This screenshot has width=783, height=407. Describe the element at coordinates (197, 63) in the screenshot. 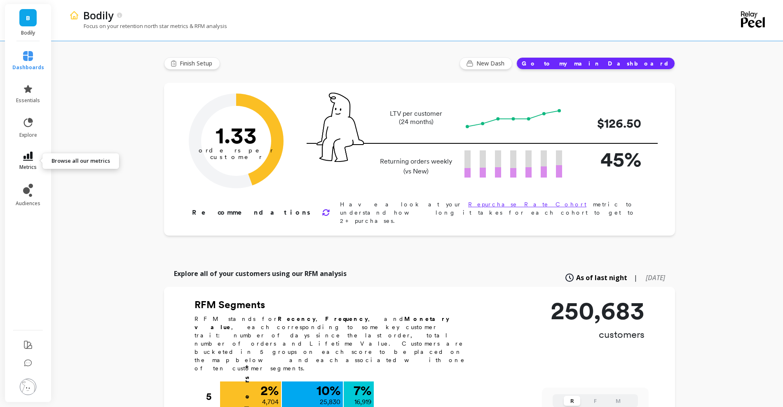

I see `span: Finish Setup` at that location.